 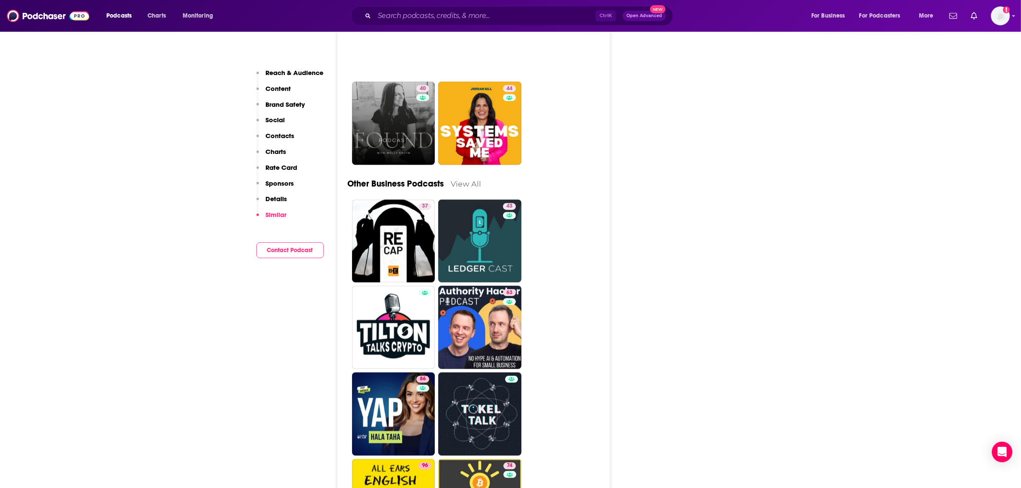 What do you see at coordinates (1006, 10) in the screenshot?
I see `svg: Add a profile image` at bounding box center [1006, 10].